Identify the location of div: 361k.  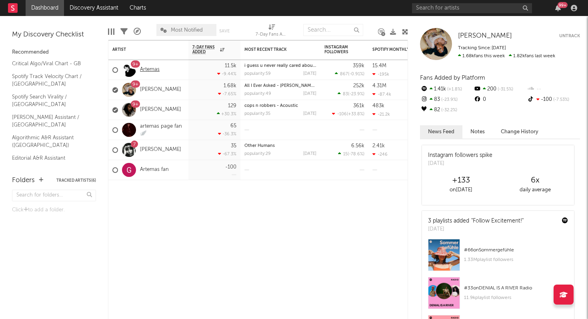
(359, 106).